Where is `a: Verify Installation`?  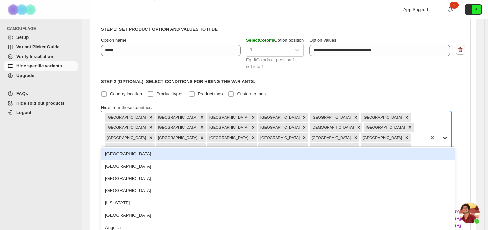
a: Verify Installation is located at coordinates (41, 57).